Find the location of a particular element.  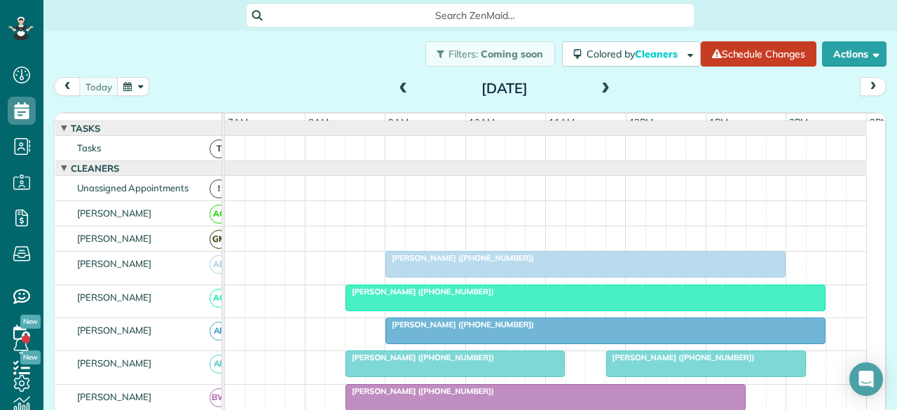

span: 3pm is located at coordinates (878, 122).